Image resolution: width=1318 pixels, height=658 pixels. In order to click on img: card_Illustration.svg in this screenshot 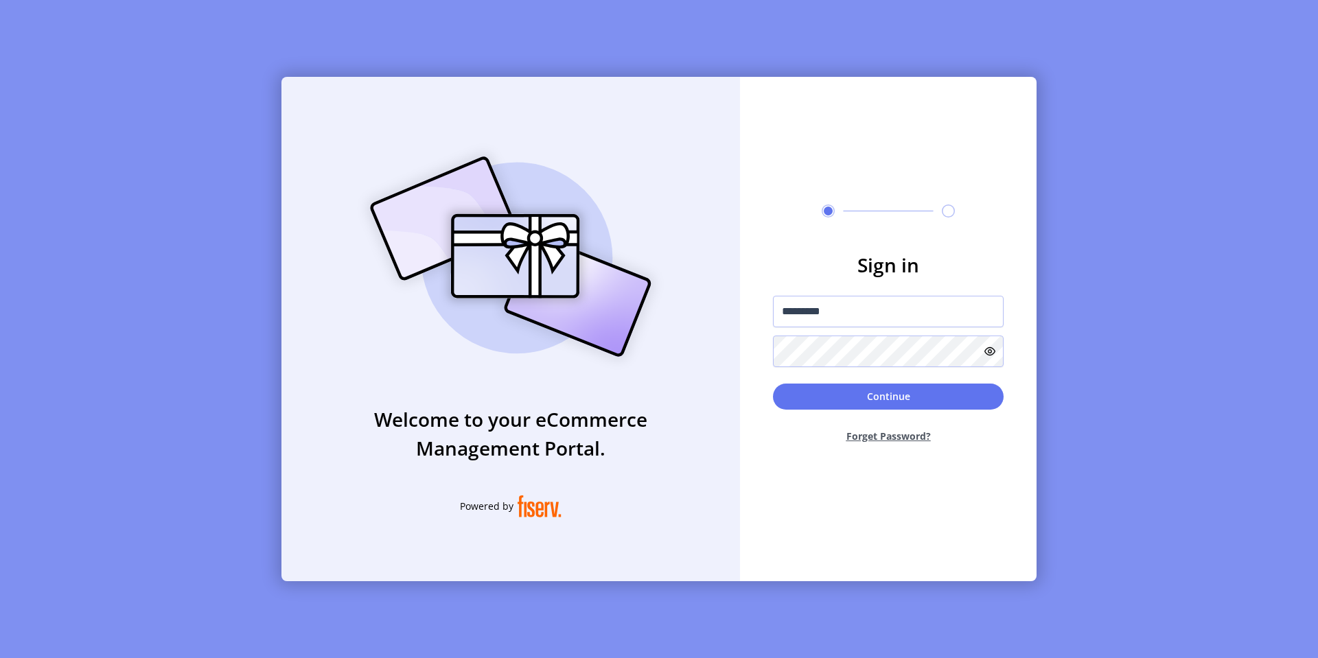, I will do `click(511, 257)`.